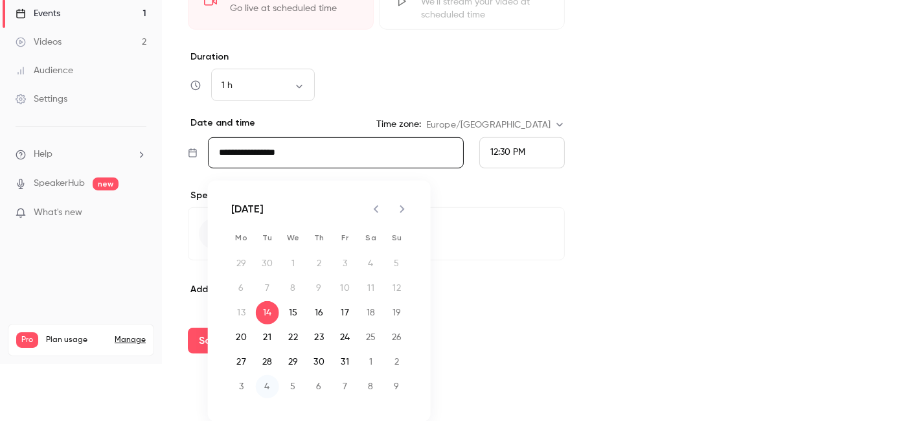 The width and height of the screenshot is (910, 421). I want to click on div: From, so click(522, 153).